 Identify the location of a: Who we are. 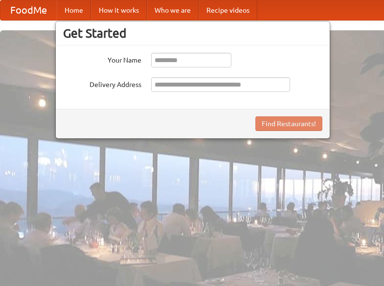
(172, 10).